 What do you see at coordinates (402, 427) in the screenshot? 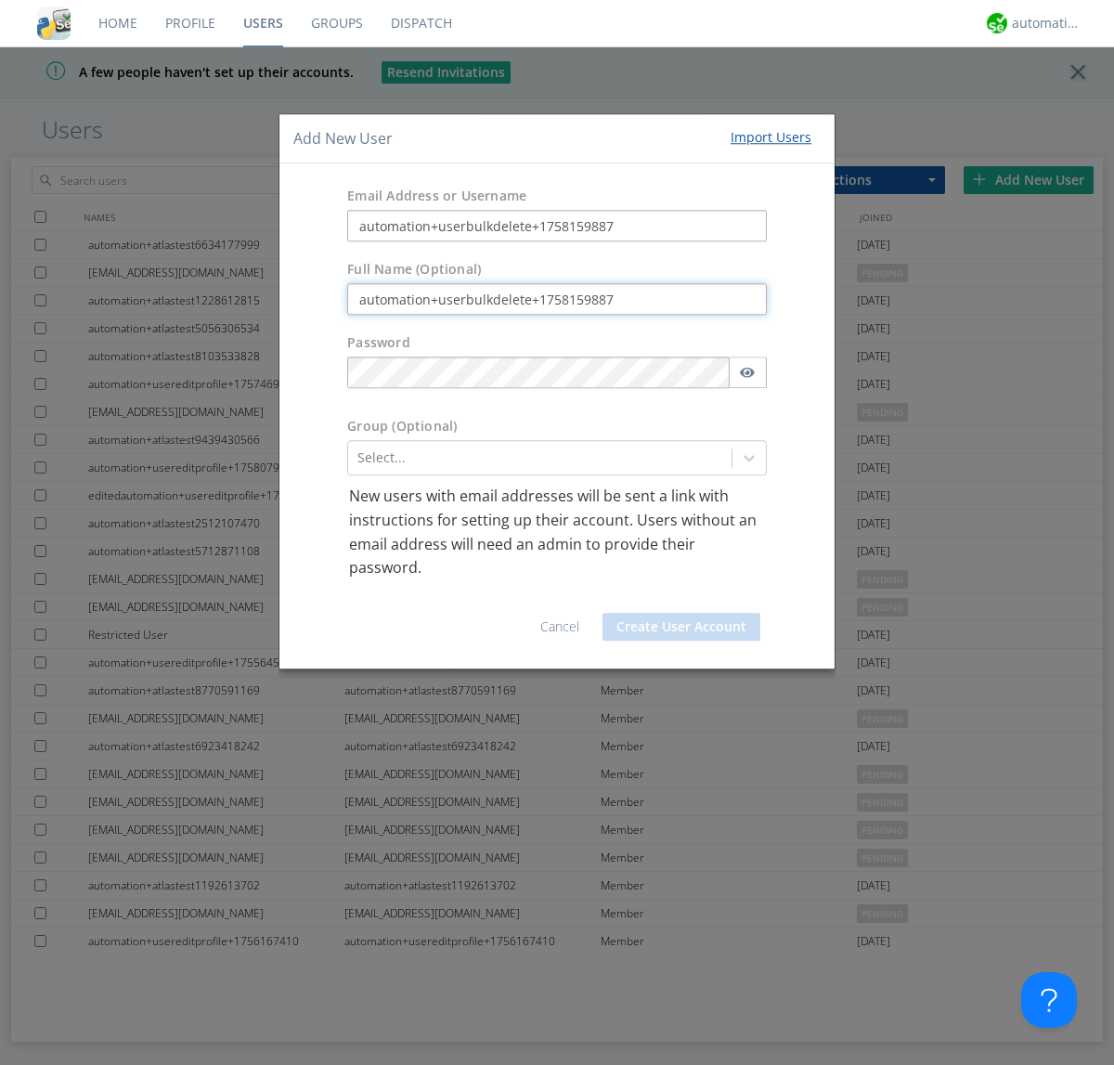
I see `label: Group (Optional)` at bounding box center [402, 427].